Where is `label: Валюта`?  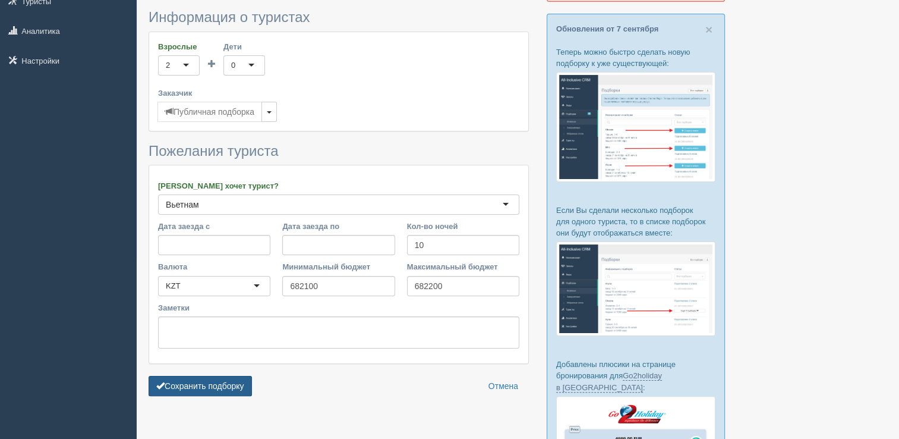 label: Валюта is located at coordinates (214, 266).